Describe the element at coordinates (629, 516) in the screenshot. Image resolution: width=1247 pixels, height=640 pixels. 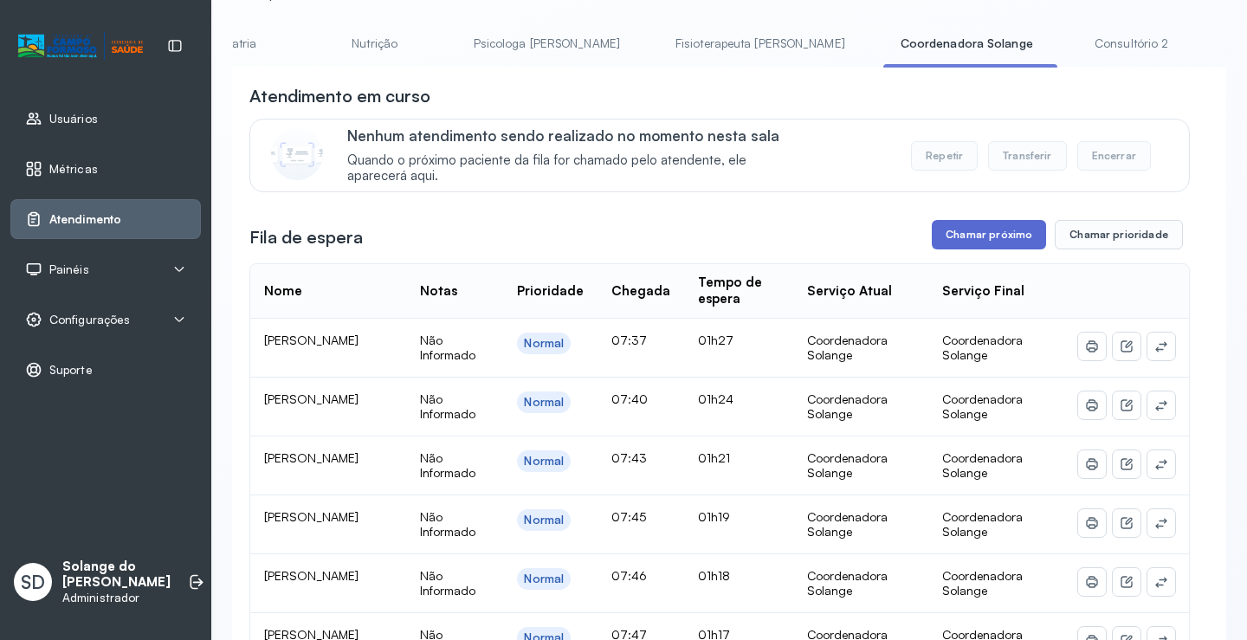
I see `span: 07:45` at that location.